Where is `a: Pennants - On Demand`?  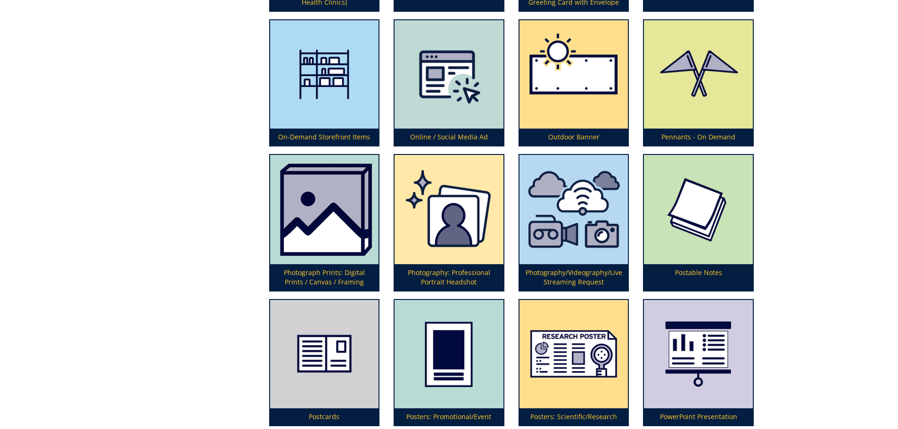 a: Pennants - On Demand is located at coordinates (698, 83).